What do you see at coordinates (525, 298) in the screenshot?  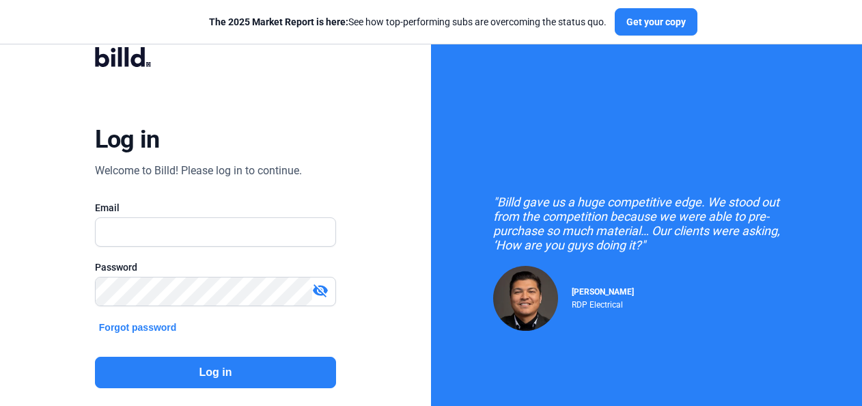 I see `img: Raul Pacheco` at bounding box center [525, 298].